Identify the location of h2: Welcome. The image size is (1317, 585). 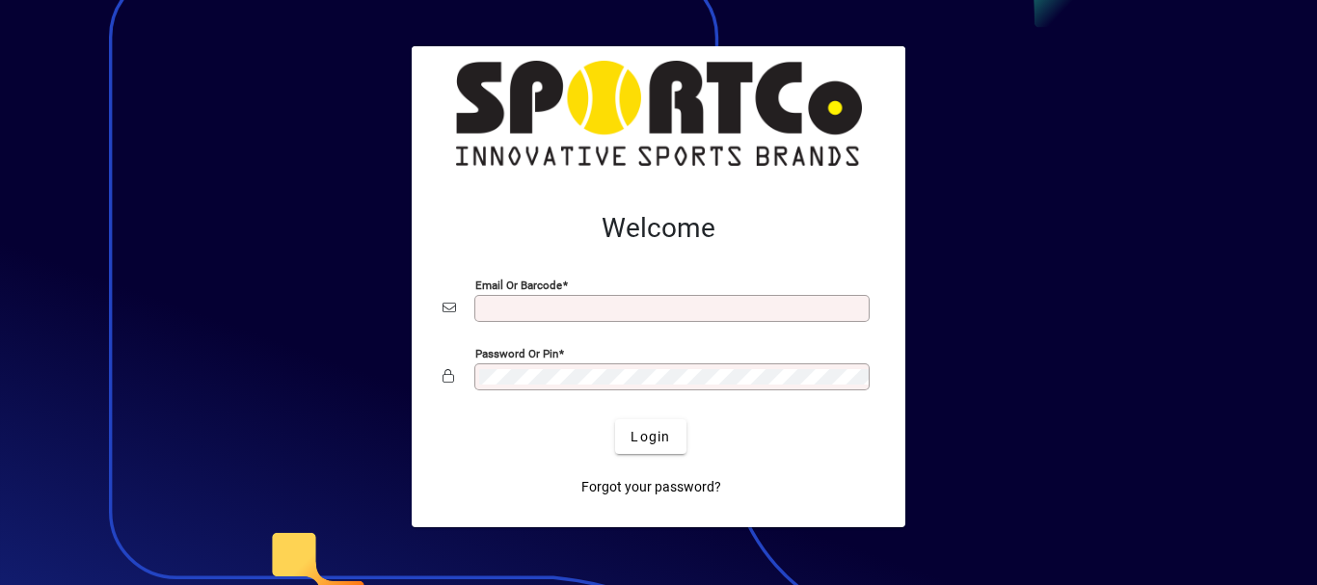
(658, 228).